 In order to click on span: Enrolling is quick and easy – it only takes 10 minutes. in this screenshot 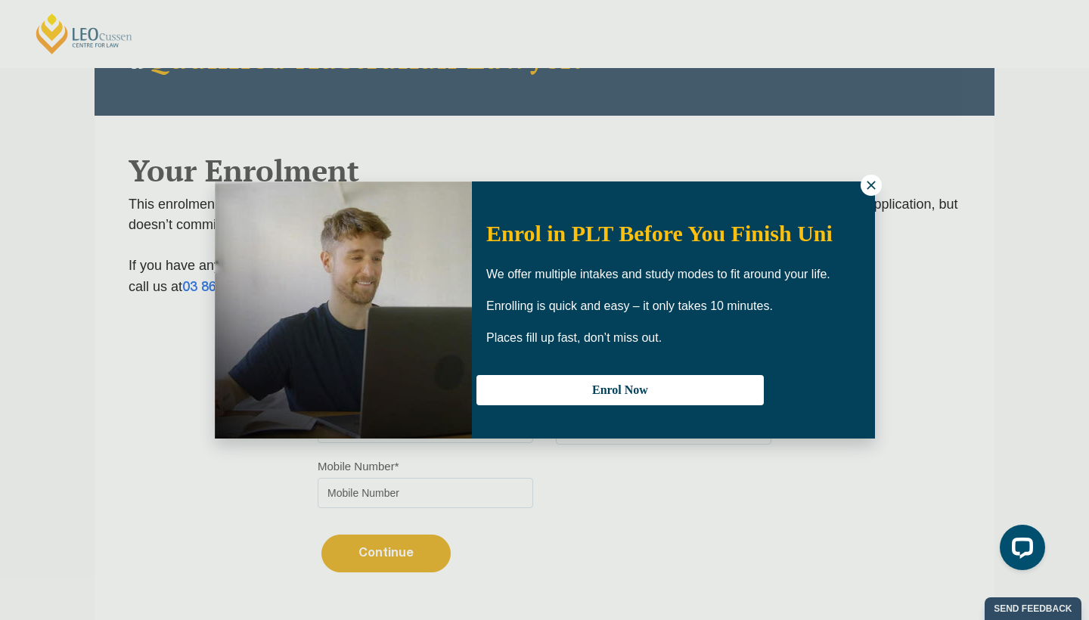, I will do `click(629, 306)`.